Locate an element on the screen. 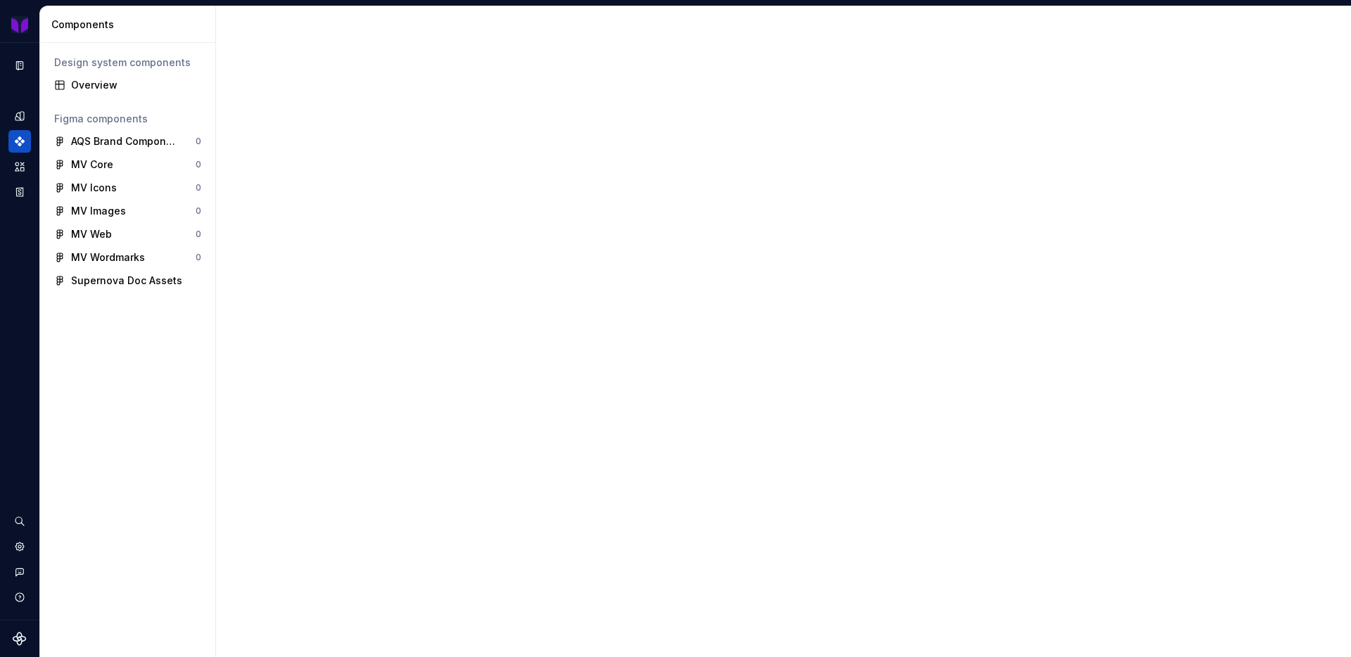 This screenshot has height=657, width=1351. a: AQS Brand Components0 is located at coordinates (127, 141).